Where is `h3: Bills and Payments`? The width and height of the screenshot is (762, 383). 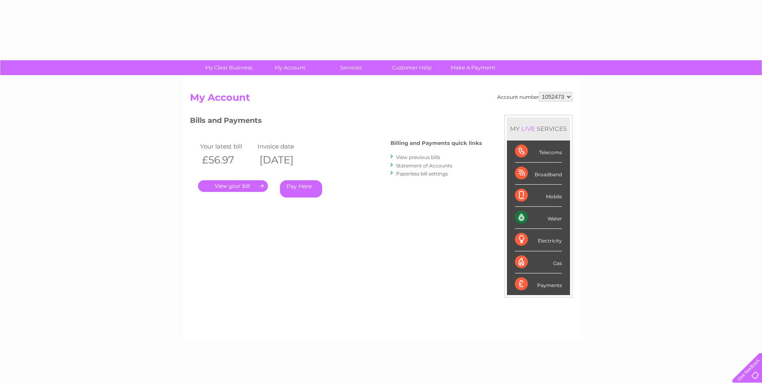 h3: Bills and Payments is located at coordinates (336, 122).